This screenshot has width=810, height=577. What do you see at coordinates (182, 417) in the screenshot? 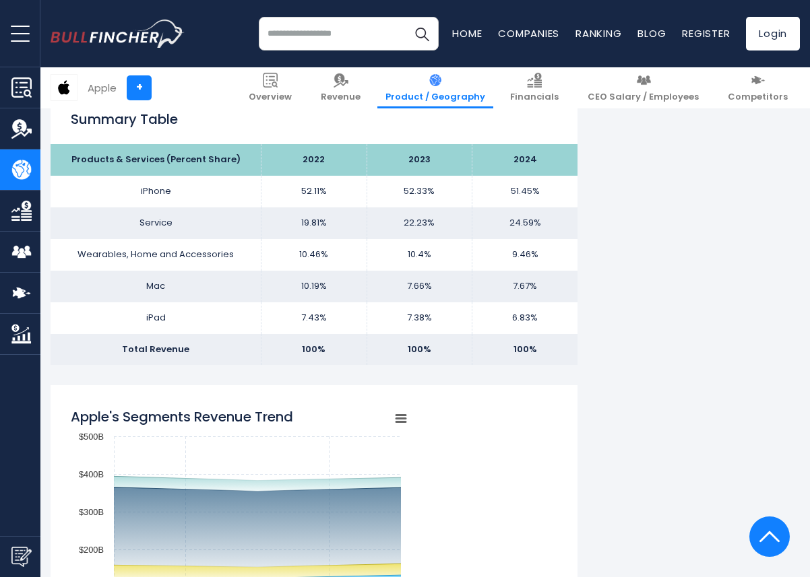
I see `tspan: Apple's Segments Revenue Trend` at bounding box center [182, 417].